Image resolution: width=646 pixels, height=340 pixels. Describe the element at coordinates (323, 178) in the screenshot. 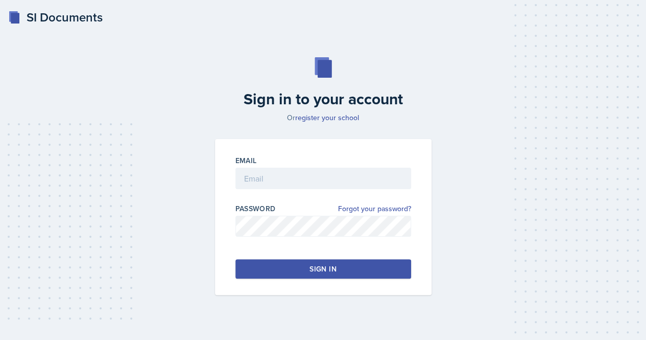

I see `input: Email` at that location.